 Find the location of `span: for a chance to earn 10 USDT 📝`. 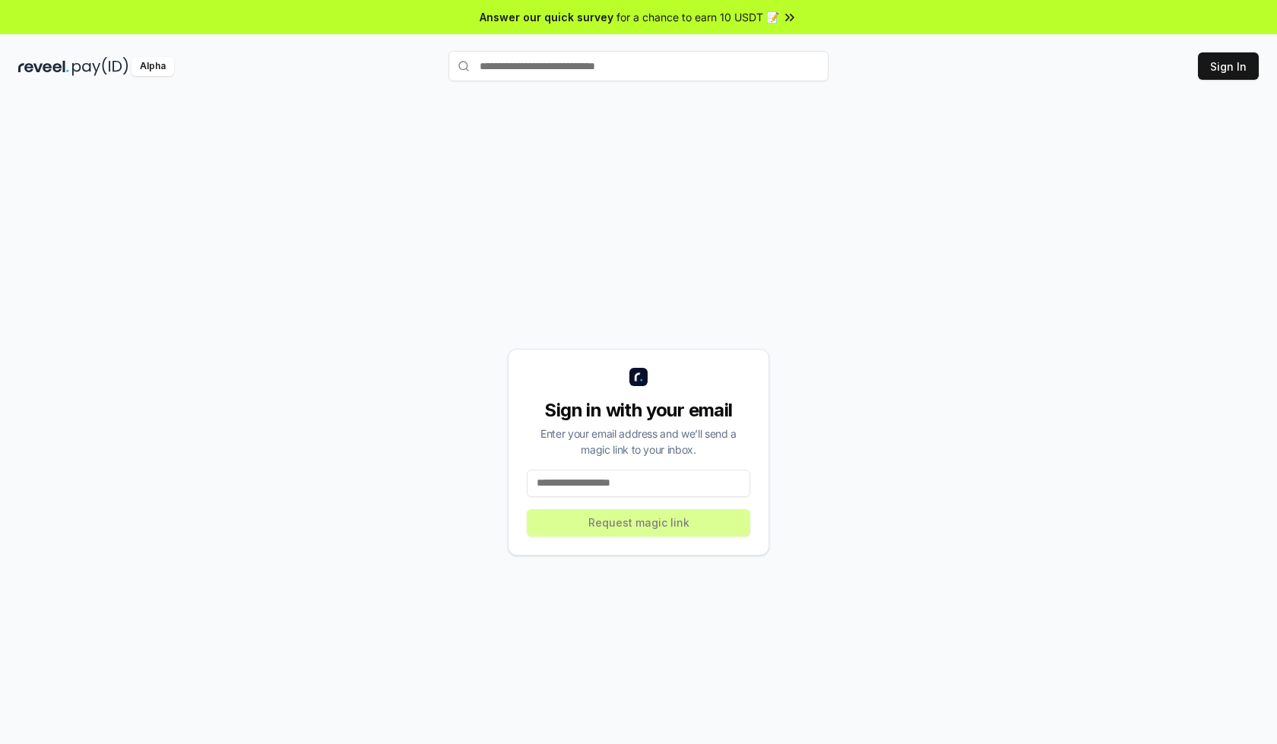

span: for a chance to earn 10 USDT 📝 is located at coordinates (698, 17).